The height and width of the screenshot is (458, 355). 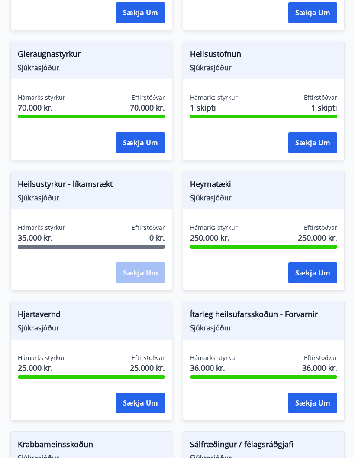 What do you see at coordinates (42, 238) in the screenshot?
I see `span: 35.000 kr.` at bounding box center [42, 238].